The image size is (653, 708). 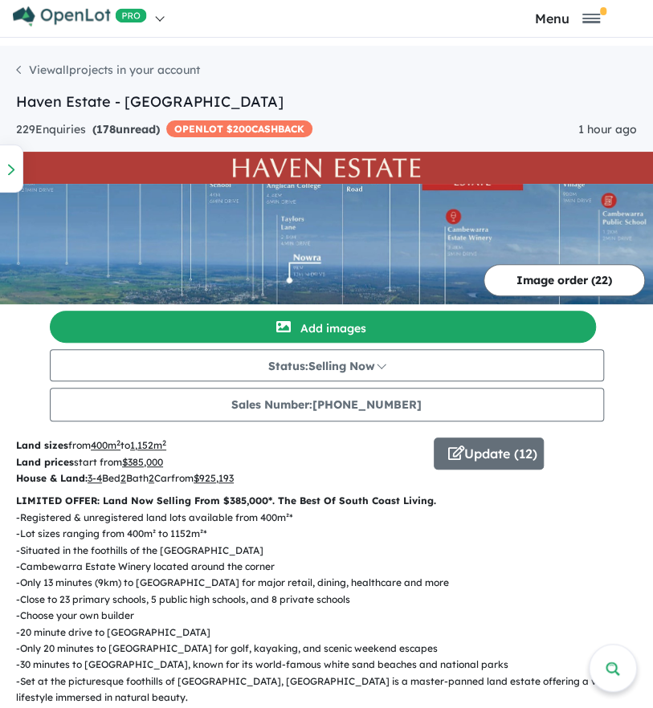 I want to click on button: Status:Selling Now, so click(x=327, y=365).